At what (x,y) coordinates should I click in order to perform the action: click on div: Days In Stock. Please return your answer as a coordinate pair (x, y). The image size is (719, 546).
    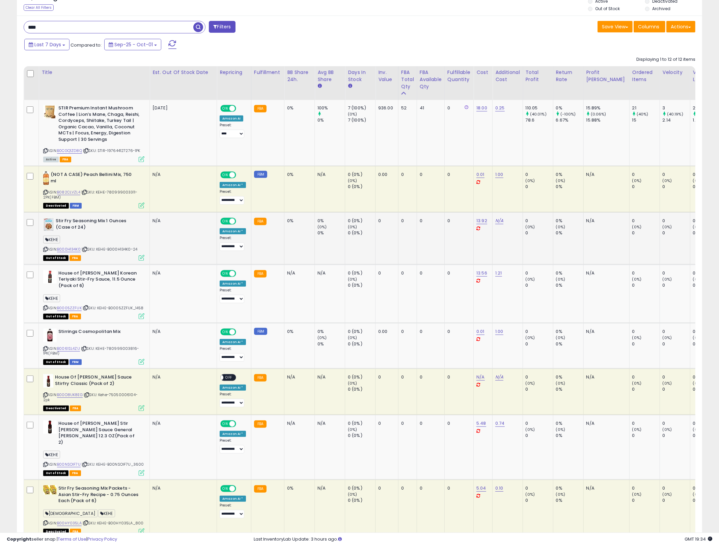
    Looking at the image, I should click on (360, 76).